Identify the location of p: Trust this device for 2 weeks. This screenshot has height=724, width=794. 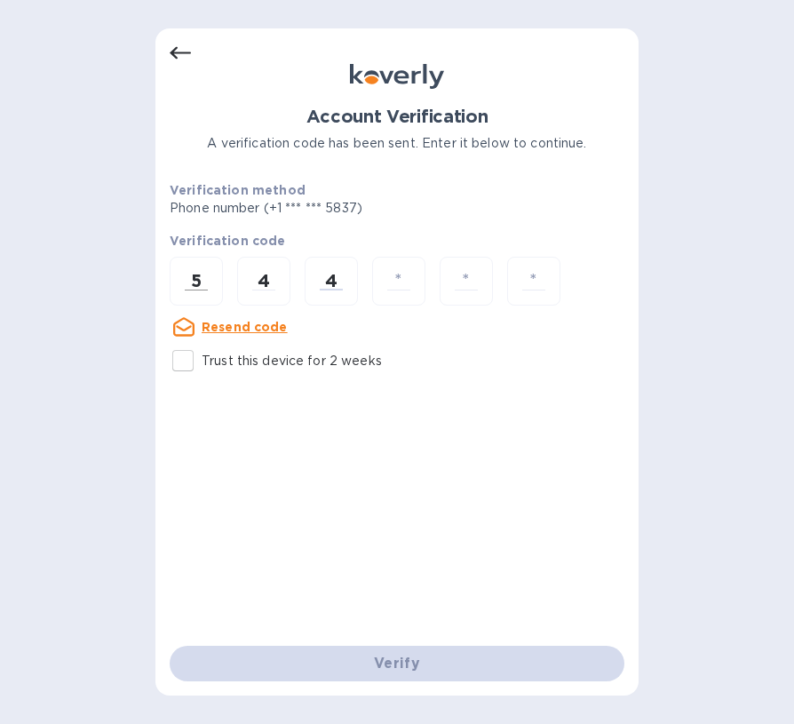
(291, 360).